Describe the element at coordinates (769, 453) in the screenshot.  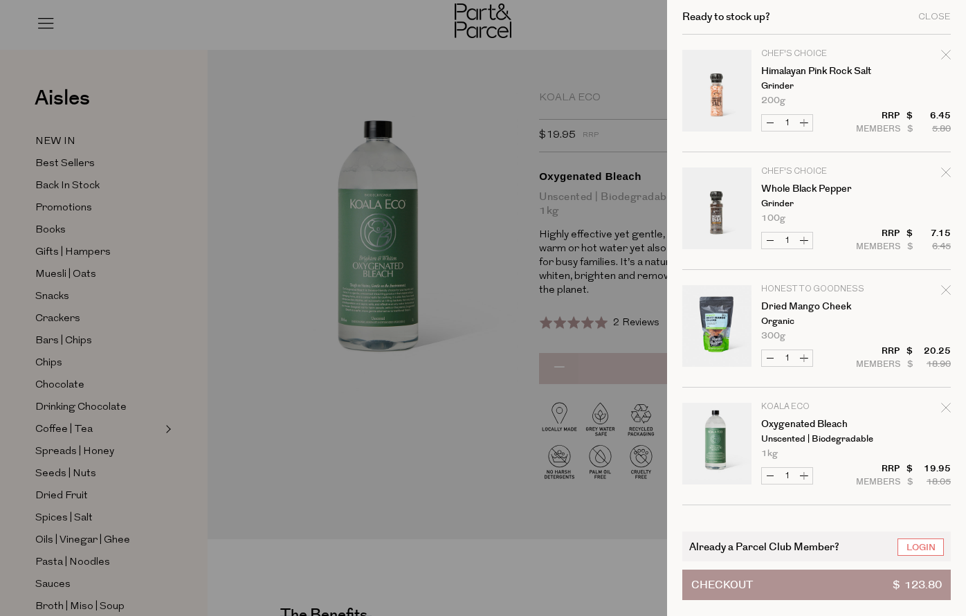
I see `span: 1kg` at that location.